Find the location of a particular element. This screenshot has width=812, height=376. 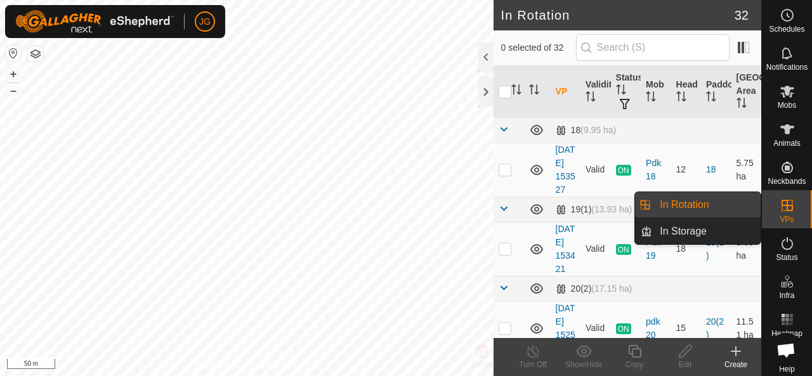

img: Gallagher Logo is located at coordinates (95, 22).